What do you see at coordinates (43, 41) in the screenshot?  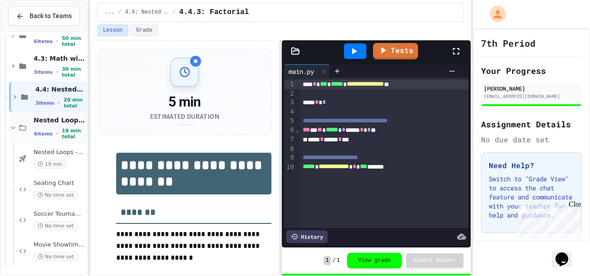 I see `span: 6 items` at bounding box center [43, 41].